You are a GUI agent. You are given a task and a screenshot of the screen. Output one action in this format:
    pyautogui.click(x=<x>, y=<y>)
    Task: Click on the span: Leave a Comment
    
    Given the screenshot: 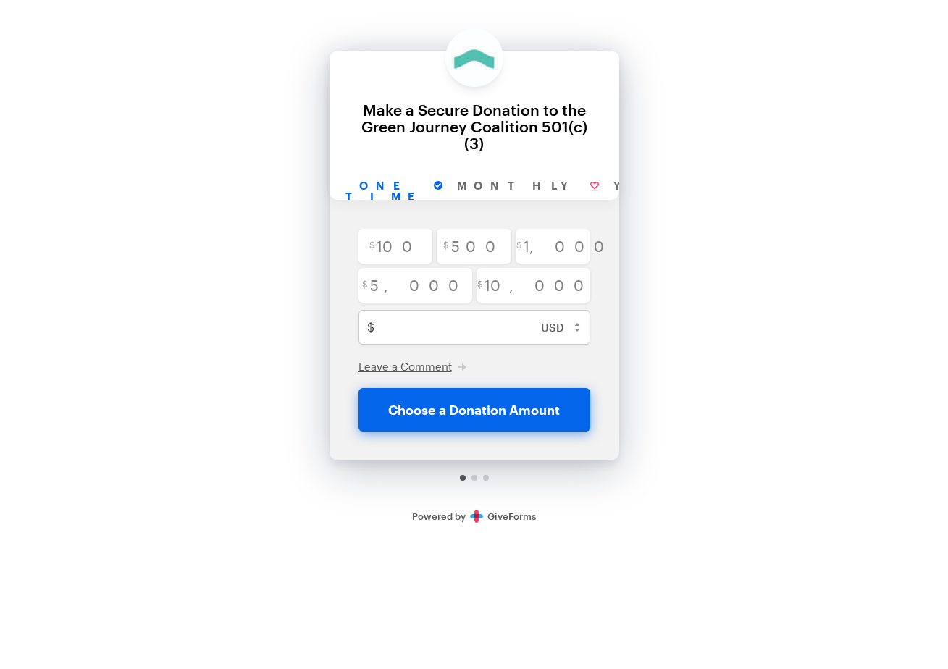 What is the action you would take?
    pyautogui.click(x=405, y=366)
    